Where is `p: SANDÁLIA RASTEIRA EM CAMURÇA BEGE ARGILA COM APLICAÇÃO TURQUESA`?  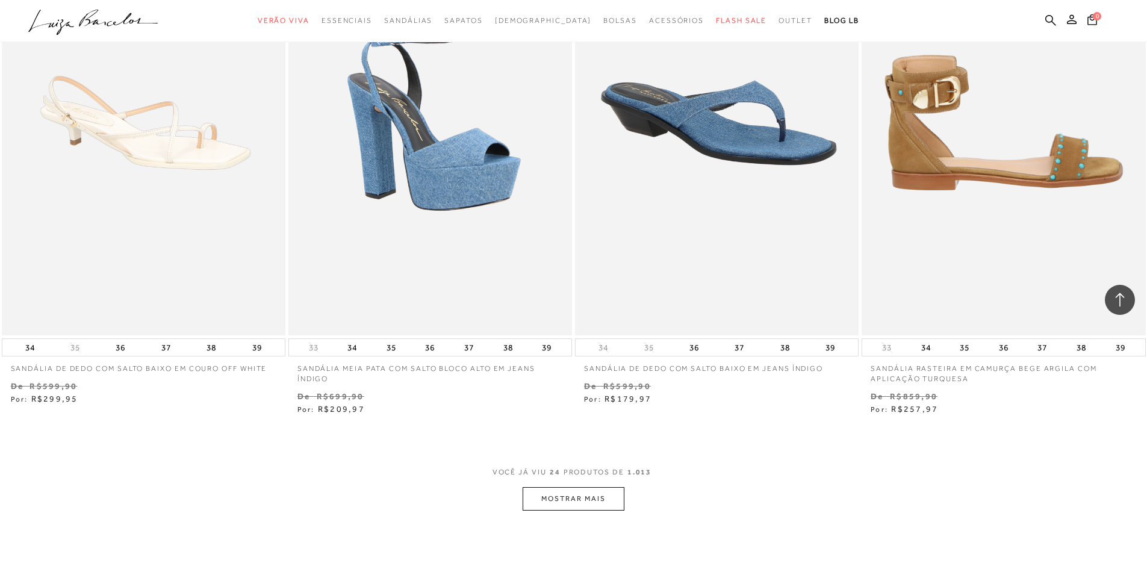
p: SANDÁLIA RASTEIRA EM CAMURÇA BEGE ARGILA COM APLICAÇÃO TURQUESA is located at coordinates (1003, 370).